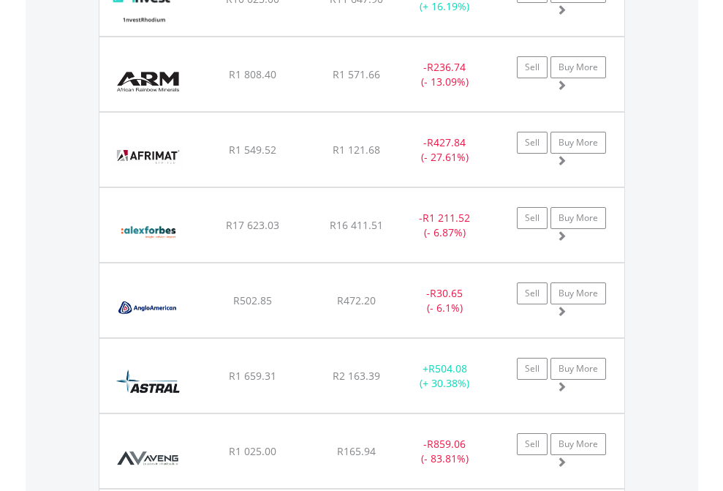 Image resolution: width=723 pixels, height=491 pixels. Describe the element at coordinates (446, 67) in the screenshot. I see `span: R236.74` at that location.